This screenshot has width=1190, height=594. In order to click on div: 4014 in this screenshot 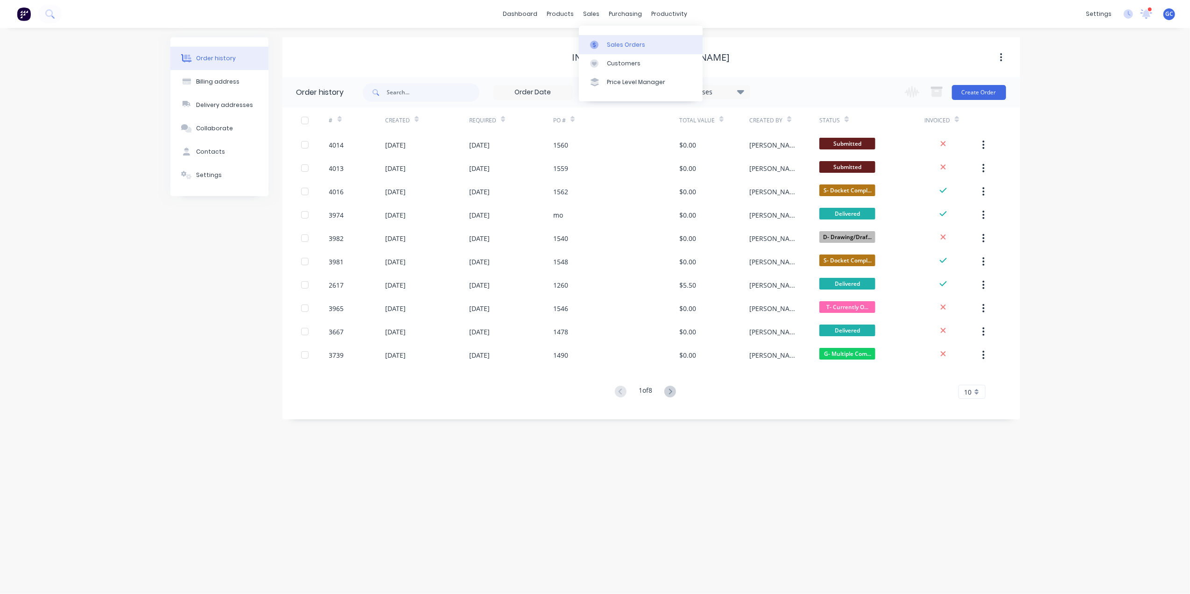, I will do `click(337, 145)`.